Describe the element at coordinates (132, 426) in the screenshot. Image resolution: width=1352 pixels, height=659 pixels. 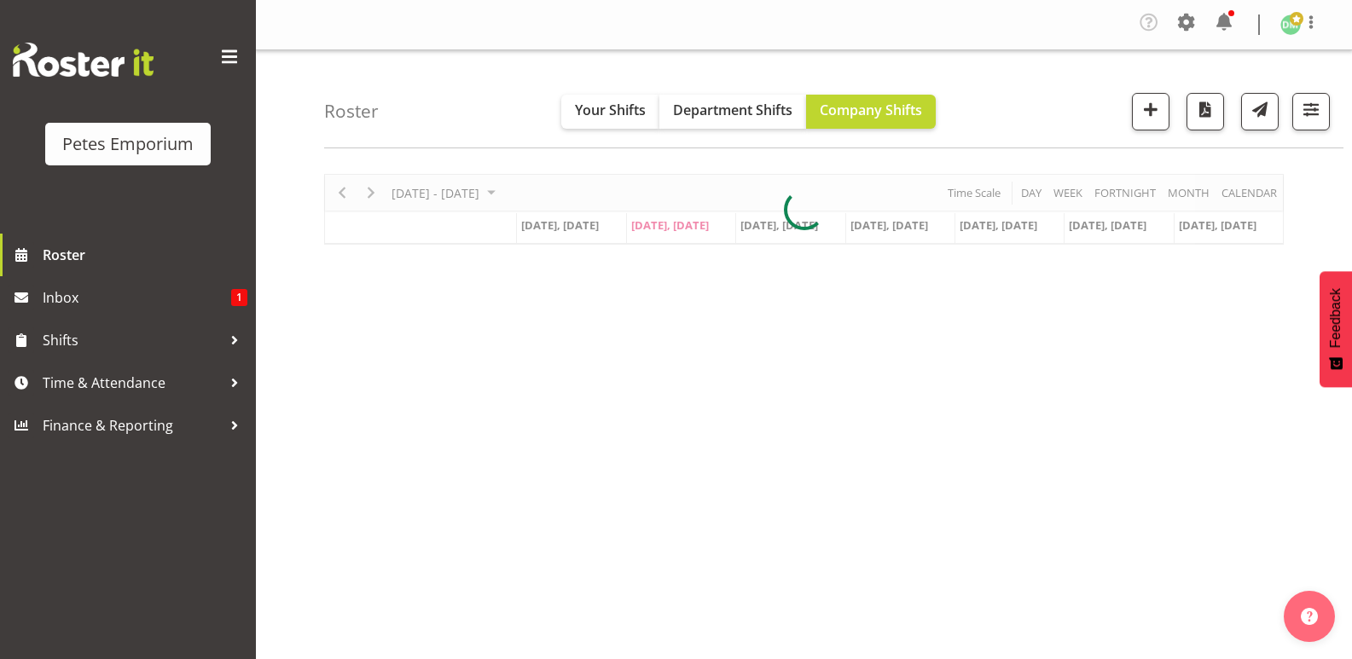
I see `span: Finance & Reporting` at that location.